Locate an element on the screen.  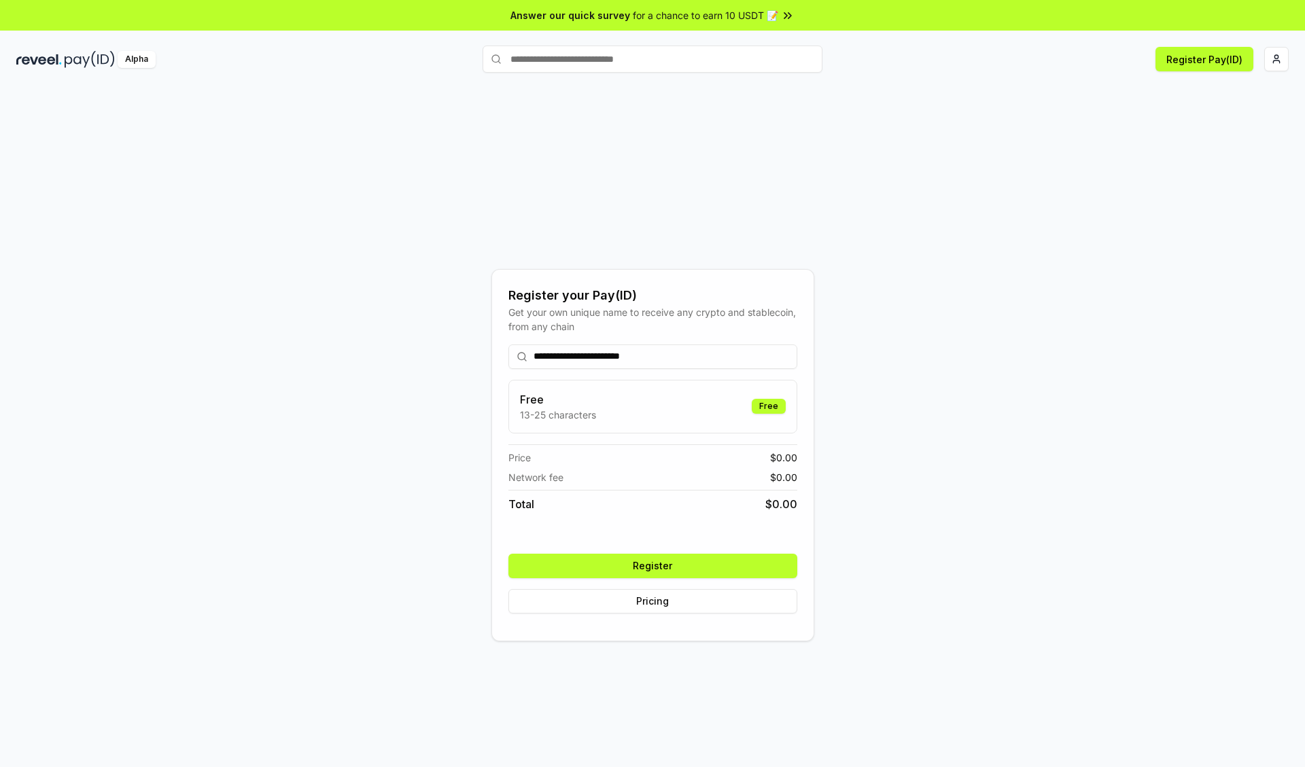
div: Register your Pay(ID) is located at coordinates (652, 296).